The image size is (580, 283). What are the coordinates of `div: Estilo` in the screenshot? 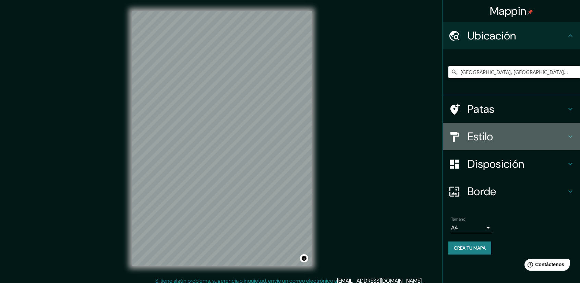 It's located at (512, 137).